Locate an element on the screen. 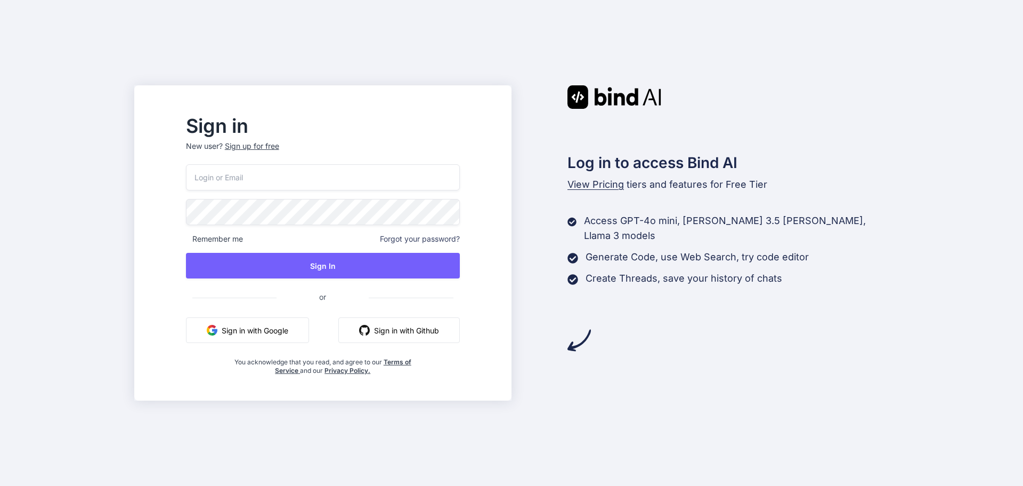 The height and width of the screenshot is (486, 1023). p: tiers and features for Free Tier is located at coordinates (729, 184).